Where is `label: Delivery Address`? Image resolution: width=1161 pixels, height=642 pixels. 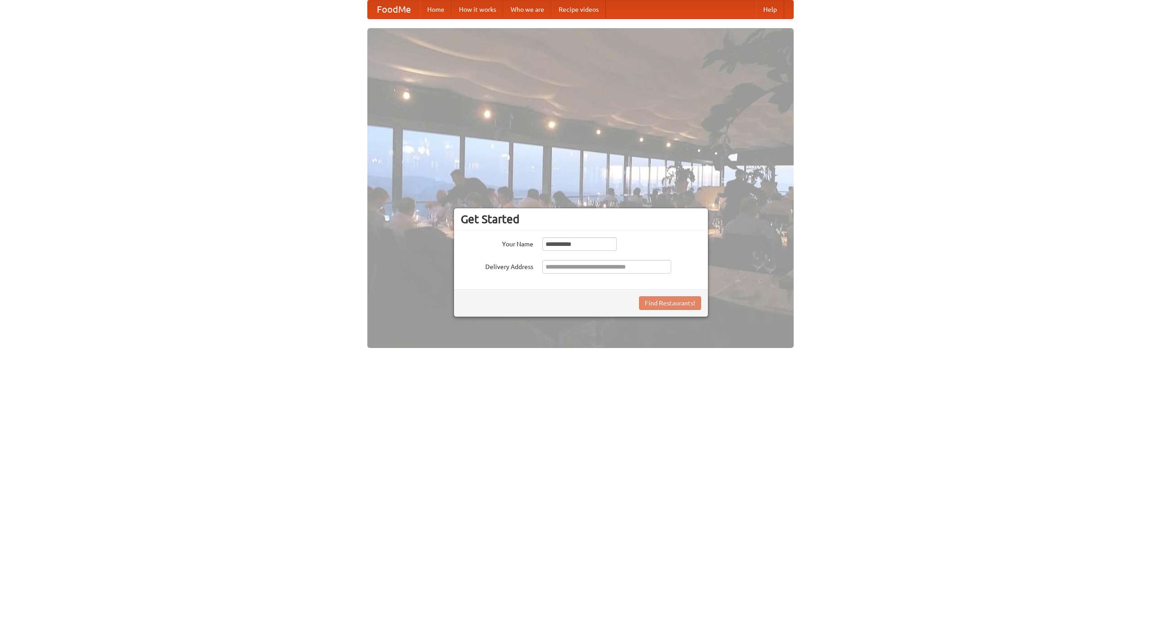 label: Delivery Address is located at coordinates (497, 265).